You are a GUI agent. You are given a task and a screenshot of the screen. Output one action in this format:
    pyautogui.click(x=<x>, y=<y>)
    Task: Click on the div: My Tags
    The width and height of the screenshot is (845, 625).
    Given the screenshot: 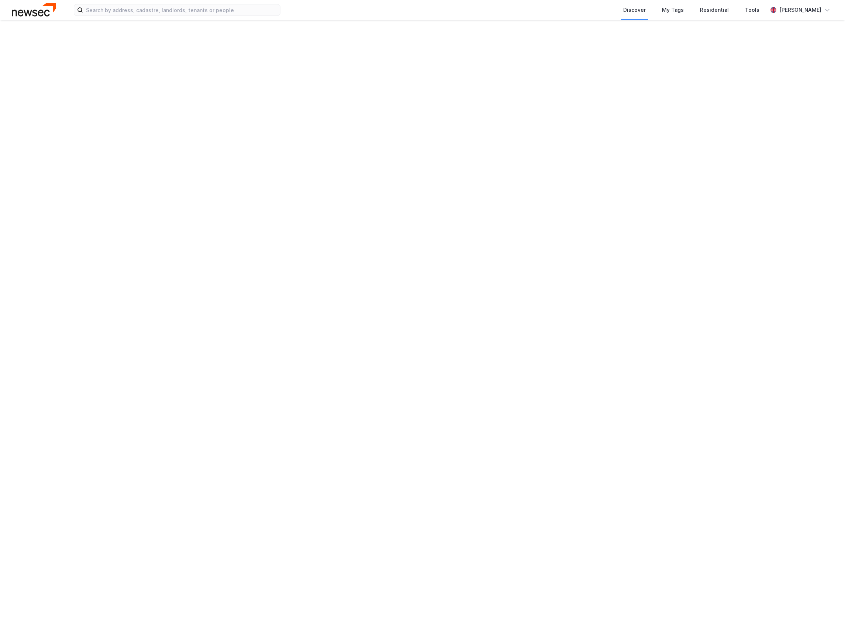 What is the action you would take?
    pyautogui.click(x=673, y=10)
    